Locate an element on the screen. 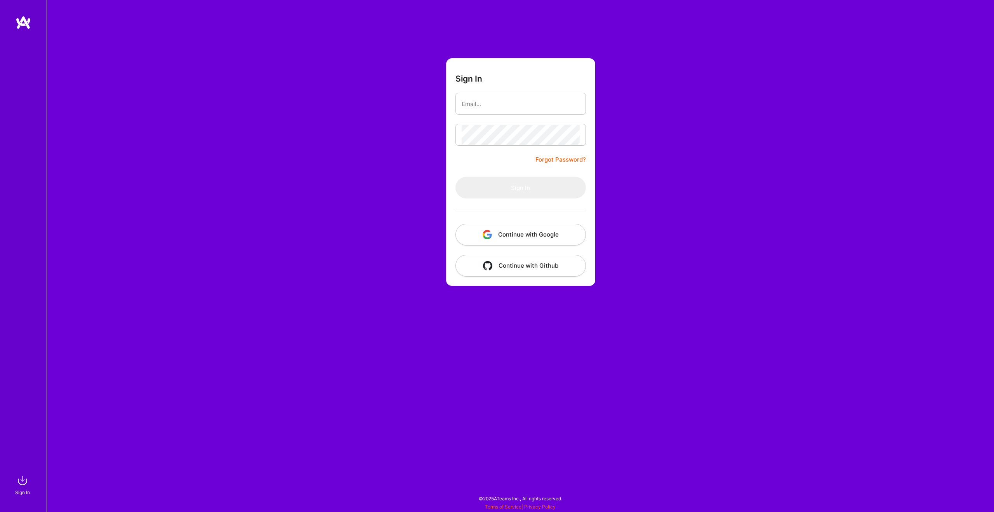  a: Privacy Policy is located at coordinates (540, 506).